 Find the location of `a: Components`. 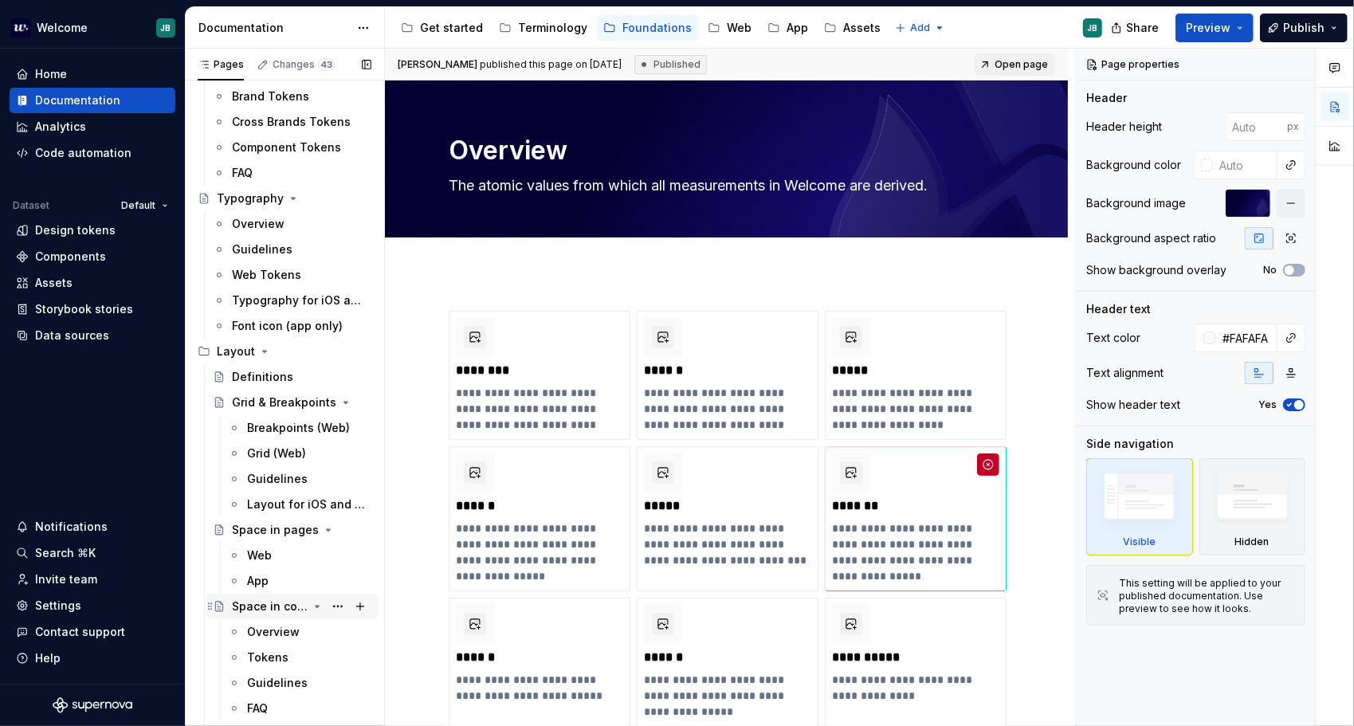

a: Components is located at coordinates (92, 257).